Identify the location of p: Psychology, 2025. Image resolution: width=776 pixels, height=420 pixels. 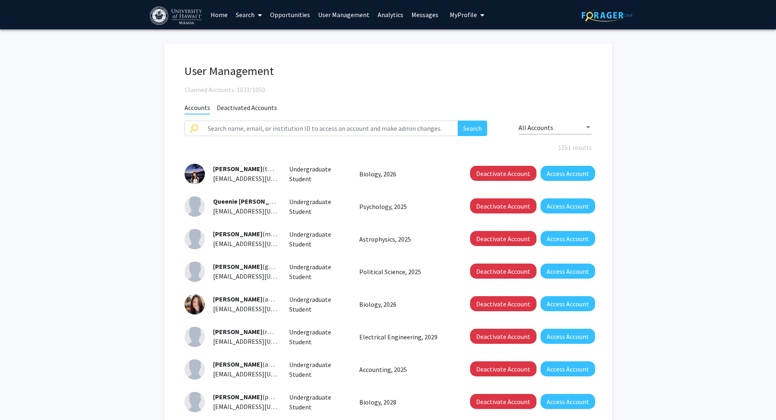
(405, 206).